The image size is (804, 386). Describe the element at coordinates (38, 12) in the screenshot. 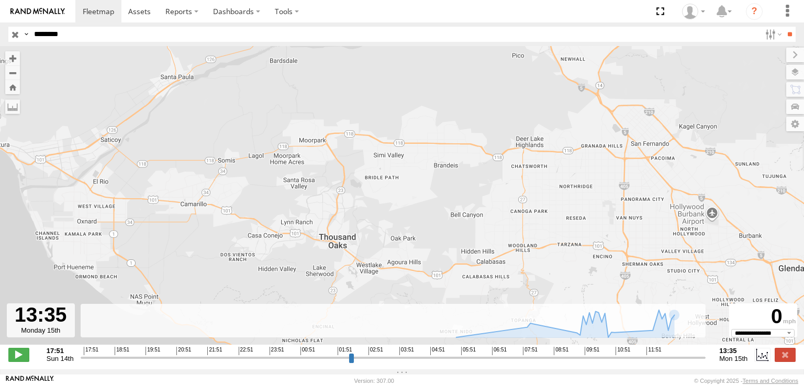

I see `img: rand-logo.svg` at that location.